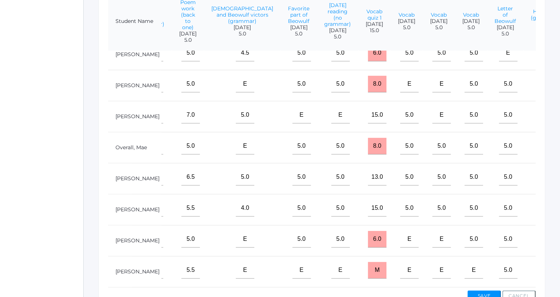  What do you see at coordinates (505, 15) in the screenshot?
I see `a: Letter of Beowulf` at bounding box center [505, 15].